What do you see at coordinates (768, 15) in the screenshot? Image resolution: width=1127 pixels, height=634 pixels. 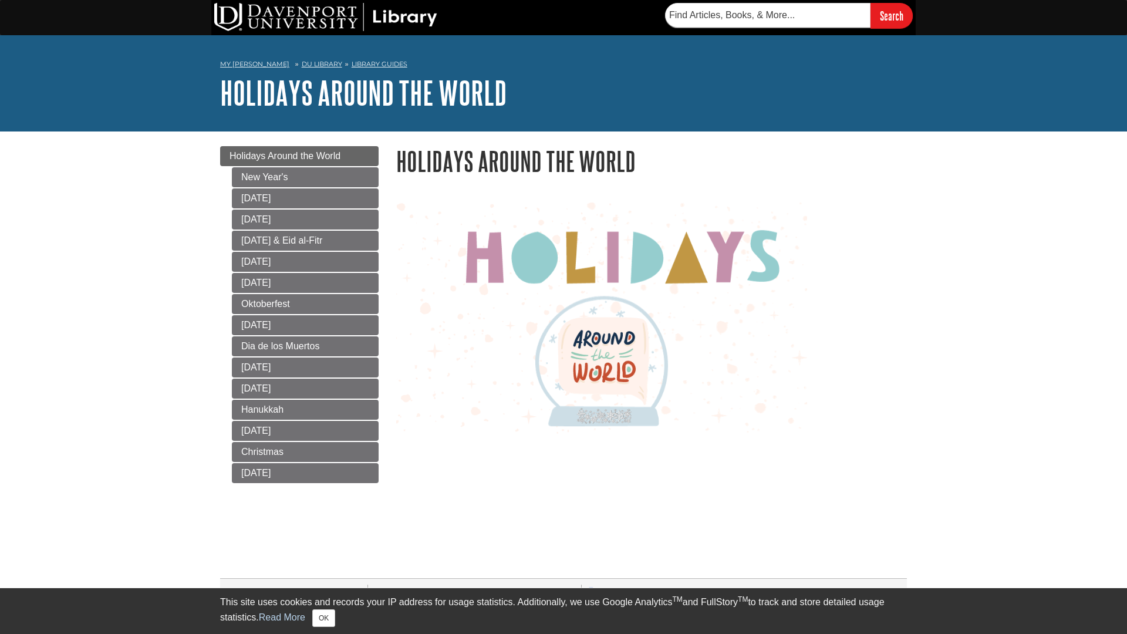 I see `input: Find Articles, Books, & More...` at bounding box center [768, 15].